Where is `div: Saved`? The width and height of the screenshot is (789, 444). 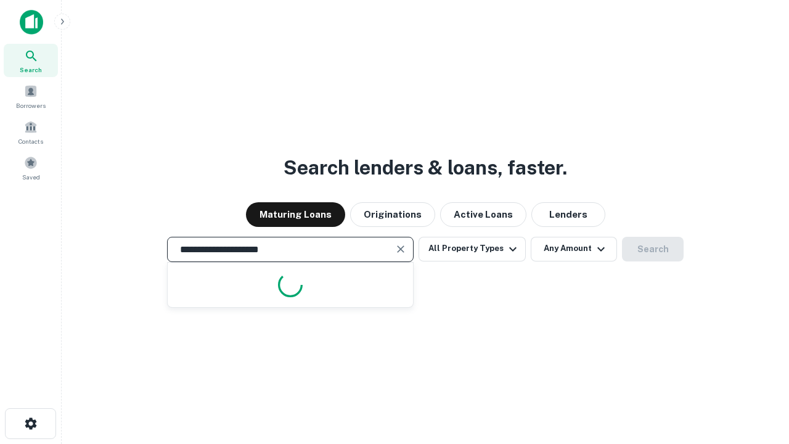 div: Saved is located at coordinates (31, 168).